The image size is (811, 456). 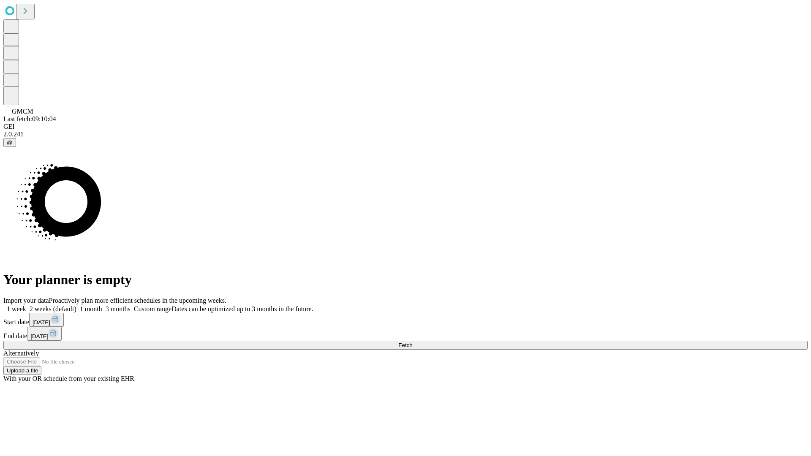 I want to click on span: Import your data, so click(x=26, y=300).